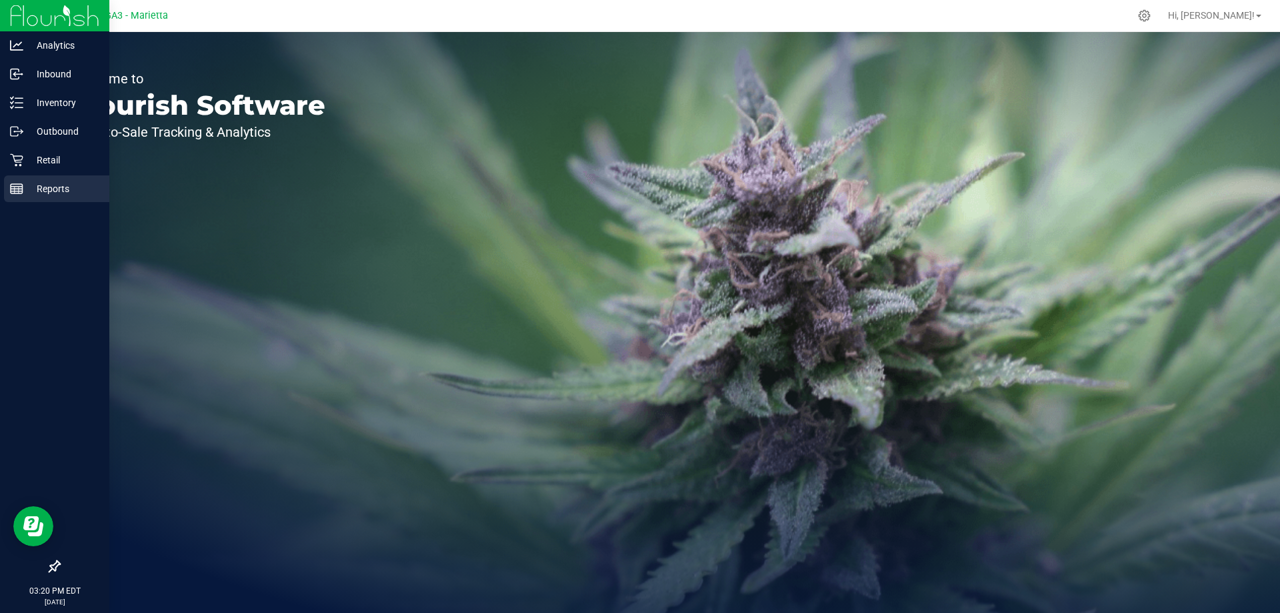 The height and width of the screenshot is (613, 1280). I want to click on p: Inventory, so click(63, 103).